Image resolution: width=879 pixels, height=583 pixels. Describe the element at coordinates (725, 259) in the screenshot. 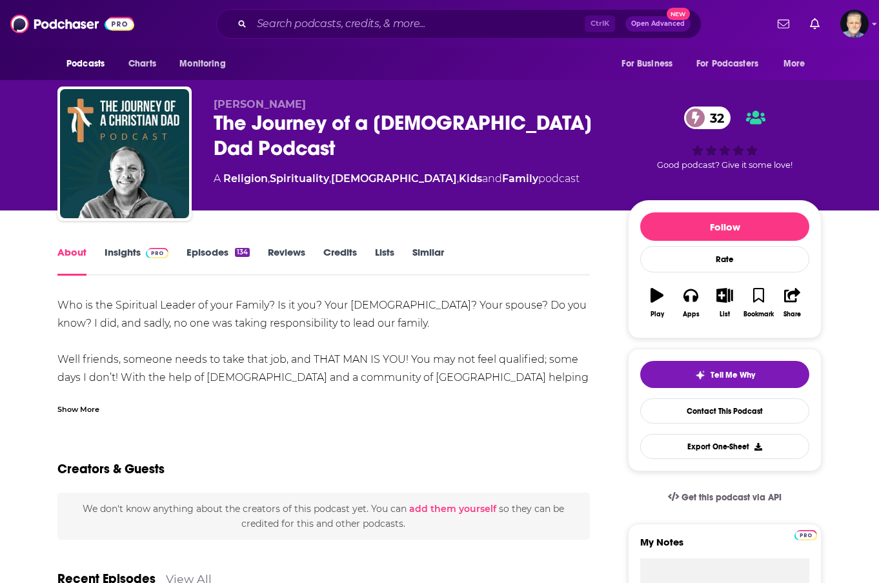

I see `div: Rate` at that location.